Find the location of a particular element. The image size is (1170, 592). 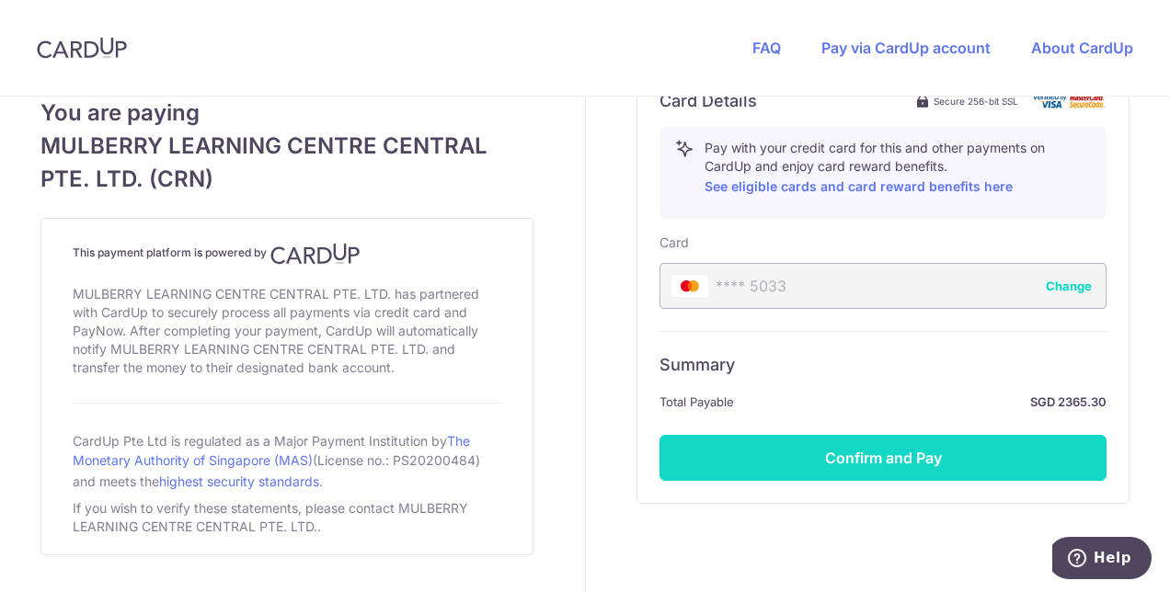

a: Pay via CardUp account is located at coordinates (906, 48).